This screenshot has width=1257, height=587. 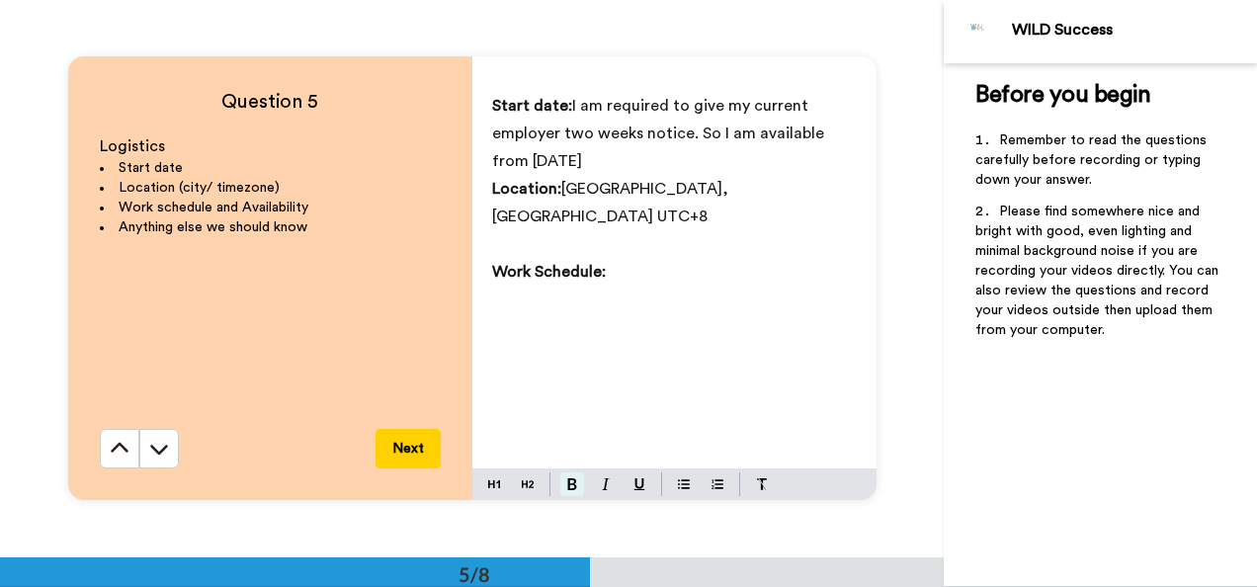 I want to click on img: bold-mark.svg, so click(x=572, y=484).